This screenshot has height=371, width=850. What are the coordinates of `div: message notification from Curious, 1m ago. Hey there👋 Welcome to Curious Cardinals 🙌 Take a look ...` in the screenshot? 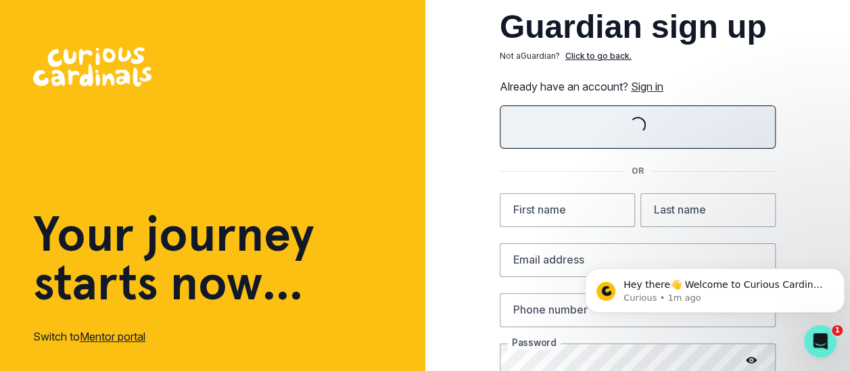 It's located at (135, 51).